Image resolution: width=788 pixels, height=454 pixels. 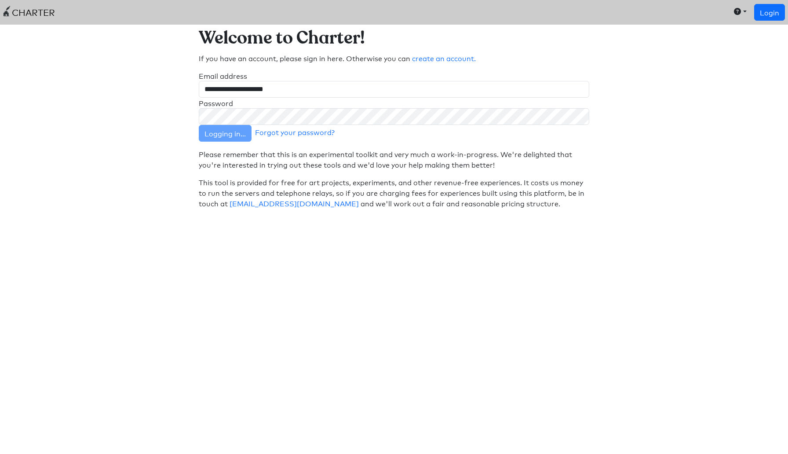 What do you see at coordinates (223, 76) in the screenshot?
I see `label: Email address` at bounding box center [223, 76].